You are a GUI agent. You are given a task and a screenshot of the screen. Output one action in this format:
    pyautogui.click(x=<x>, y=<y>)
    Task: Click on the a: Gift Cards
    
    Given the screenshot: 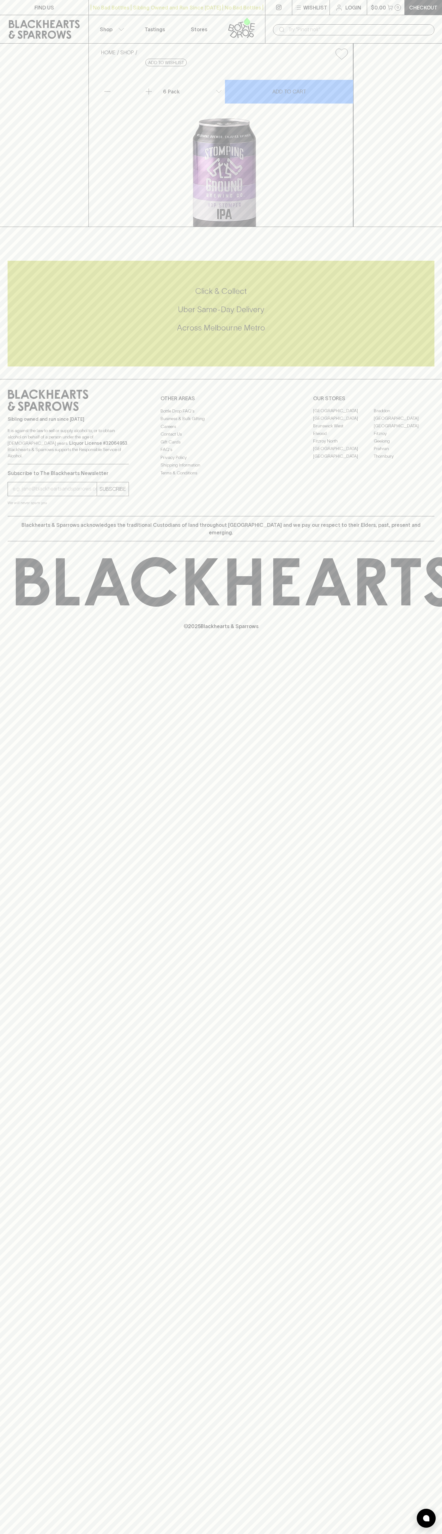 What is the action you would take?
    pyautogui.click(x=221, y=442)
    